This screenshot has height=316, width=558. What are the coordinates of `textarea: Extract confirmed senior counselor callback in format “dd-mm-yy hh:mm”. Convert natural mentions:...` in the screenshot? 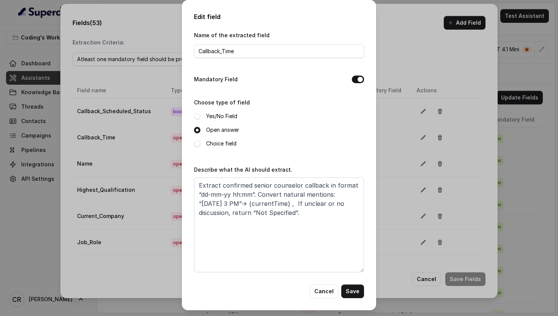 It's located at (279, 225).